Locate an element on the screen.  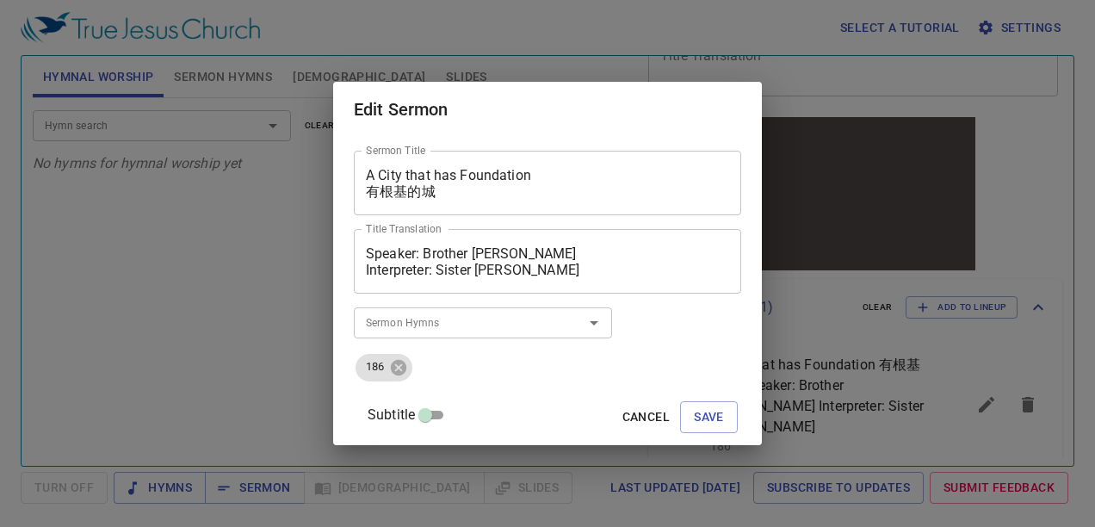
button: Cancel is located at coordinates (645, 417).